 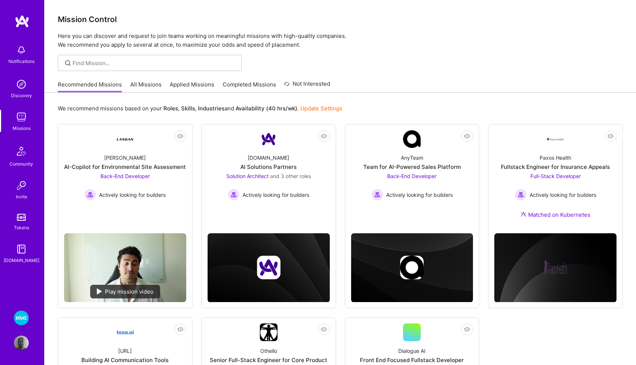 What do you see at coordinates (154, 63) in the screenshot?
I see `input: Find Mission...` at bounding box center [154, 63].